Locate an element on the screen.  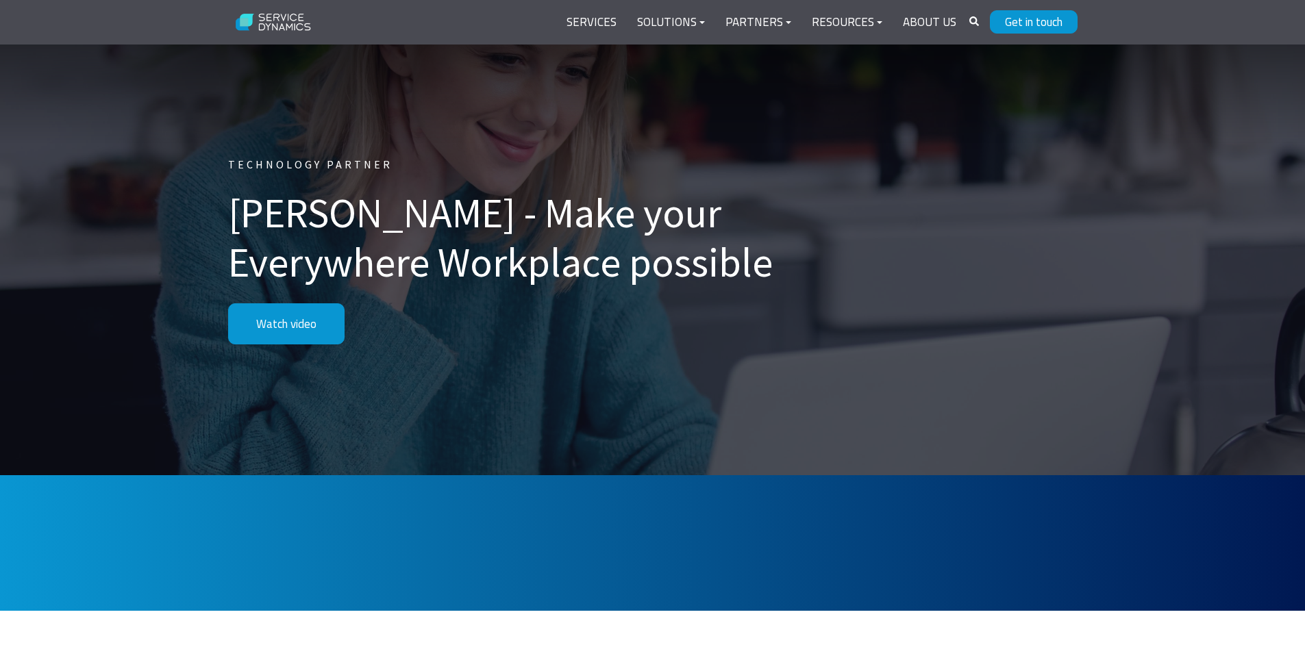
a: Partners is located at coordinates (758, 23).